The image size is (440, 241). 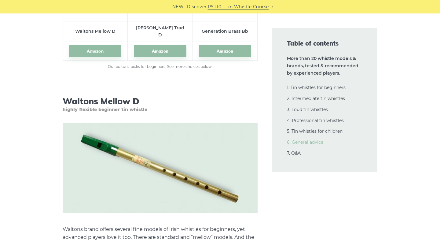 I want to click on a: 7. Q&A, so click(x=294, y=153).